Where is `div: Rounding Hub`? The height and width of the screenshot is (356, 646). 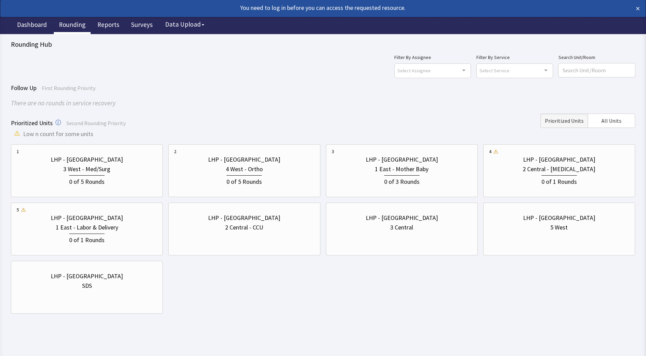 div: Rounding Hub is located at coordinates (323, 44).